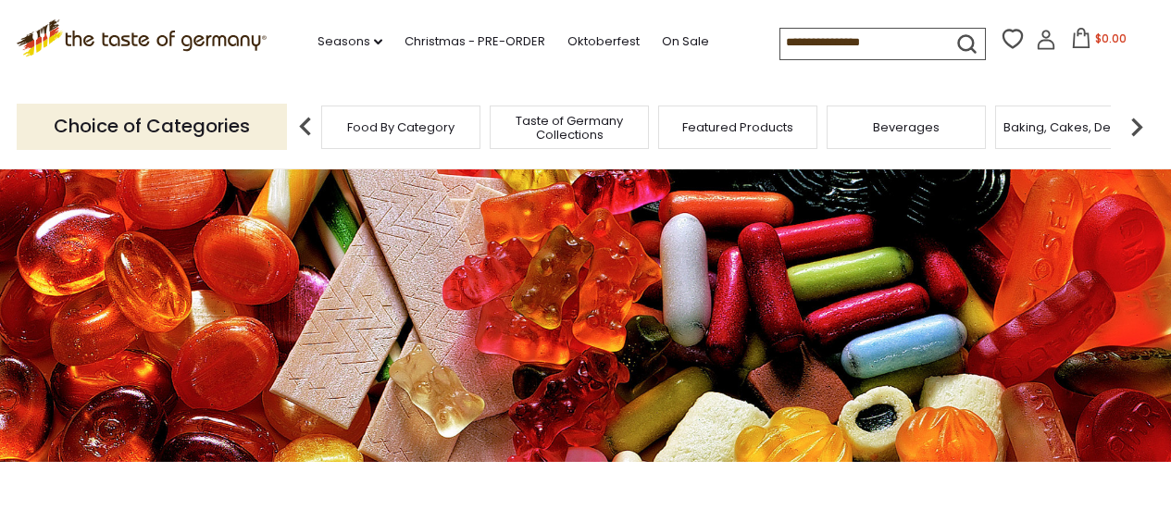 This screenshot has height=510, width=1171. I want to click on a: Featured Products, so click(738, 127).